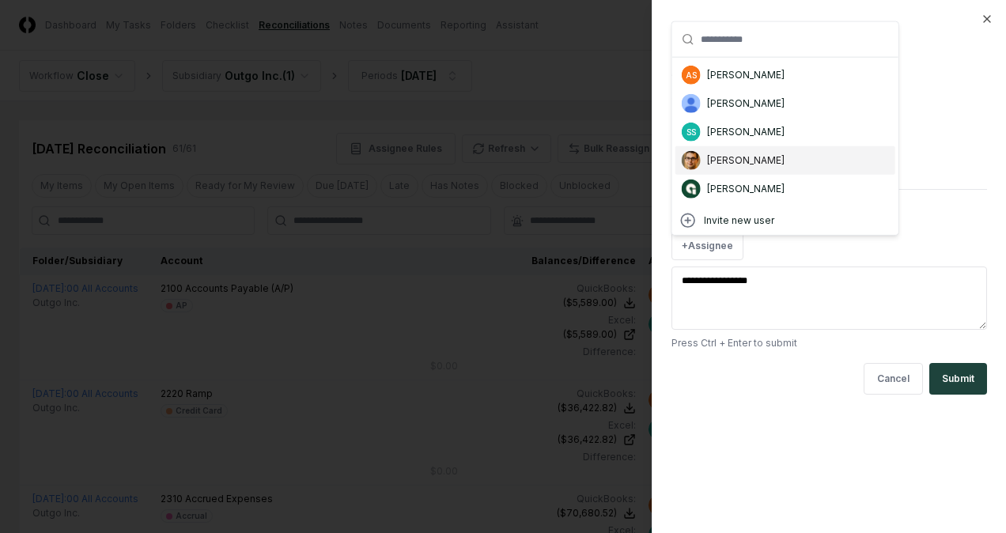  I want to click on img: ACg8ocK37eu7sKVNPM2iJJZbGNy8TNL-et5HH8qhMhW2vO8dYlrTEvY=s96-c, so click(691, 189).